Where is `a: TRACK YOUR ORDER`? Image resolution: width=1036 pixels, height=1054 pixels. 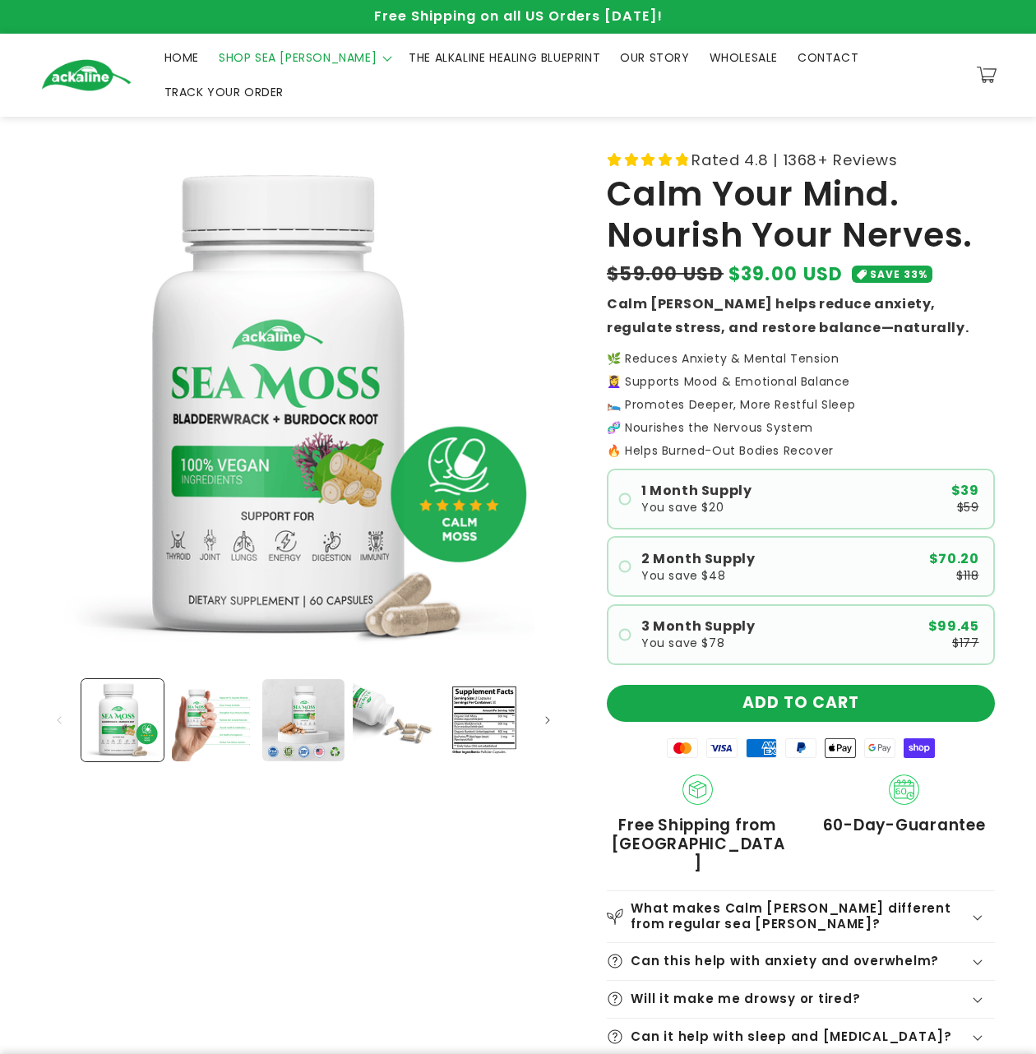
a: TRACK YOUR ORDER is located at coordinates (224, 92).